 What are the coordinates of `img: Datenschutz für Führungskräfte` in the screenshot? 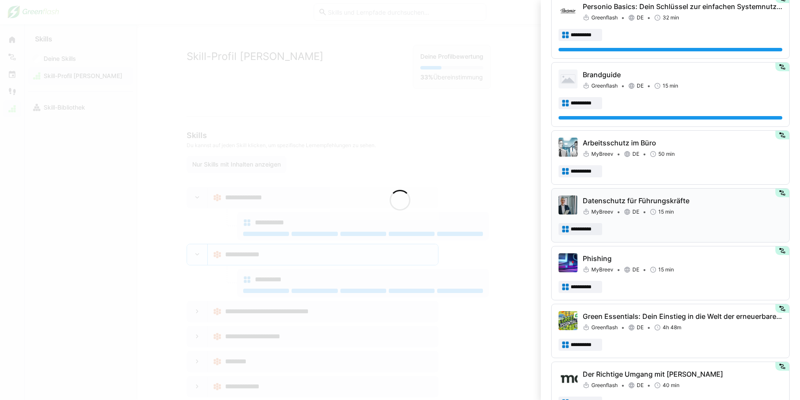 It's located at (568, 205).